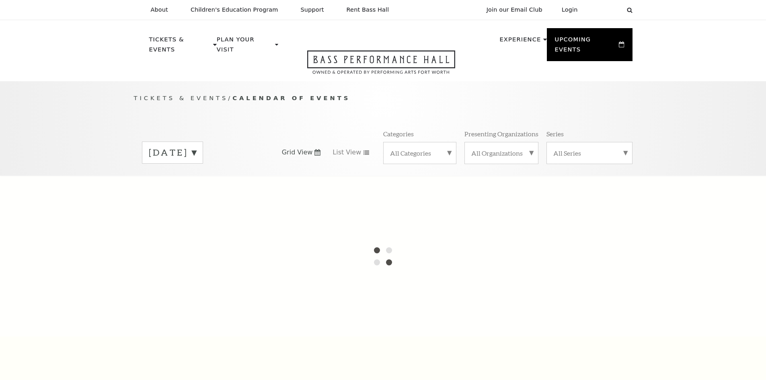 The height and width of the screenshot is (380, 766). I want to click on p: Series, so click(555, 133).